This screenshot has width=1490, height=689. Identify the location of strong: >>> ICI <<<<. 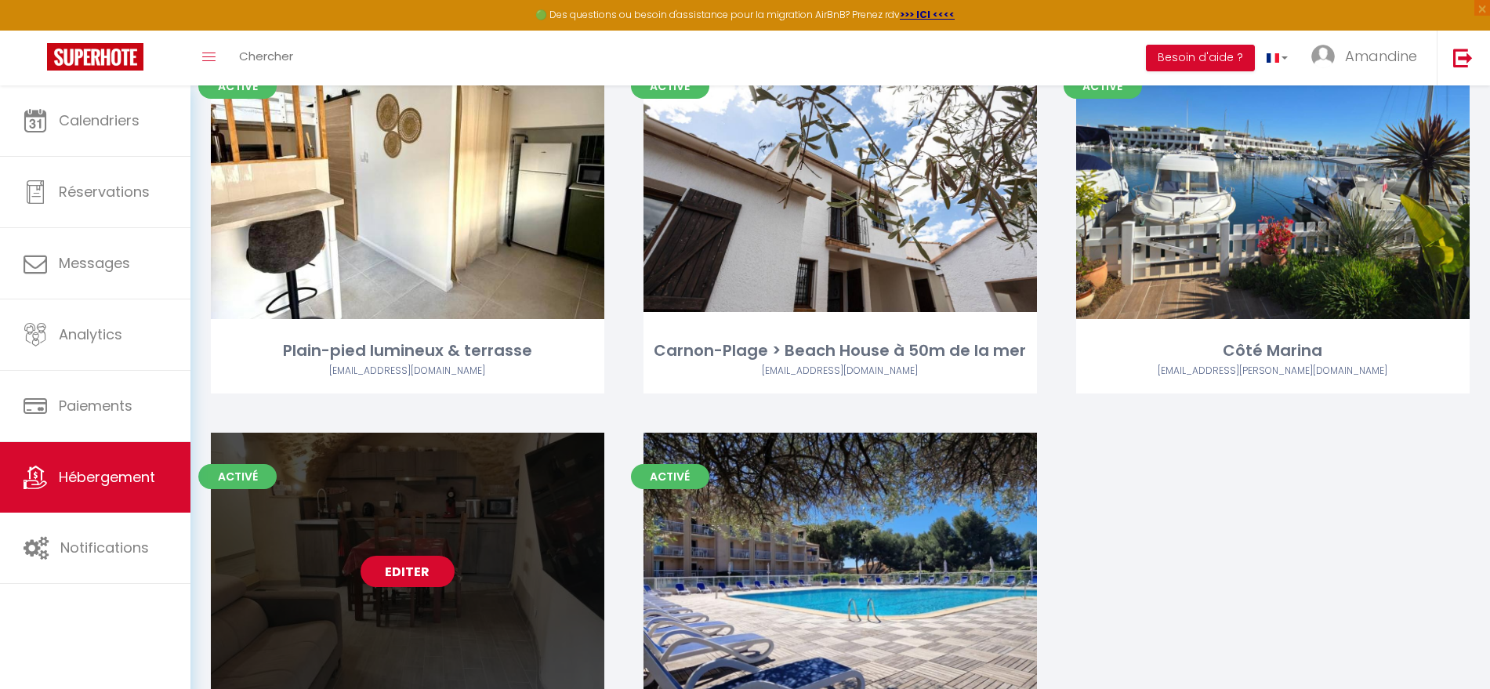
(927, 14).